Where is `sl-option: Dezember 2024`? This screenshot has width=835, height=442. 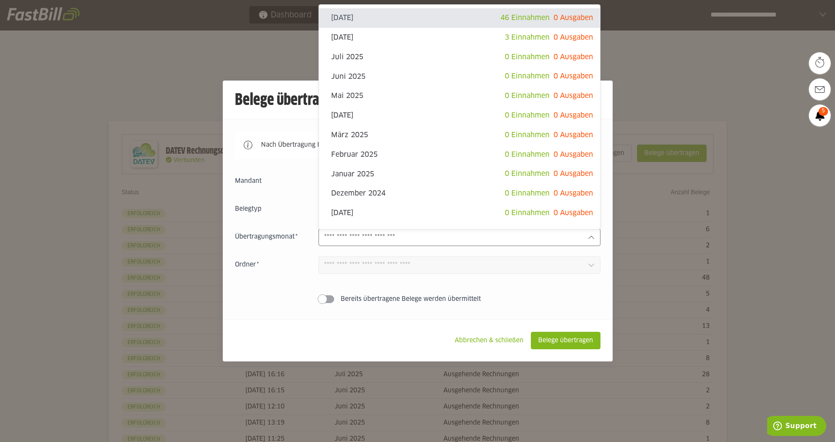 sl-option: Dezember 2024 is located at coordinates (460, 193).